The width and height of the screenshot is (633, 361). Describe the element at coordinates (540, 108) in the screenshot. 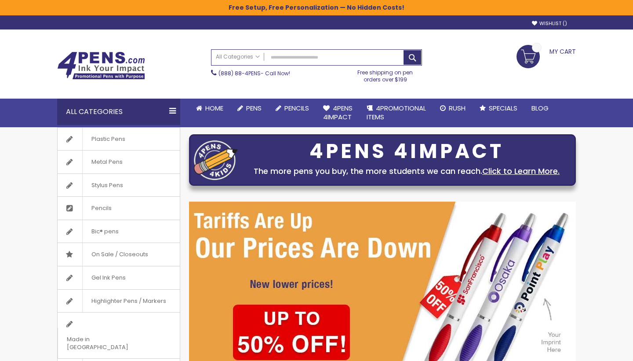

I see `a: Blog` at that location.